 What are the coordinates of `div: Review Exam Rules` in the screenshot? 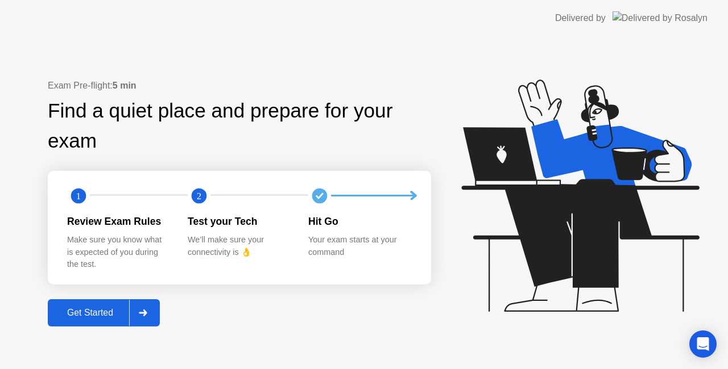 It's located at (118, 222).